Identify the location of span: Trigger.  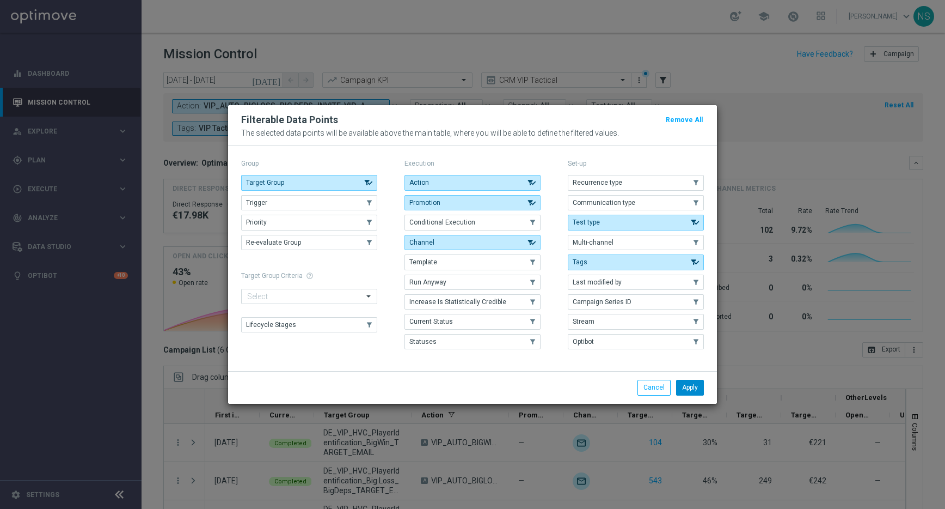
(256, 203).